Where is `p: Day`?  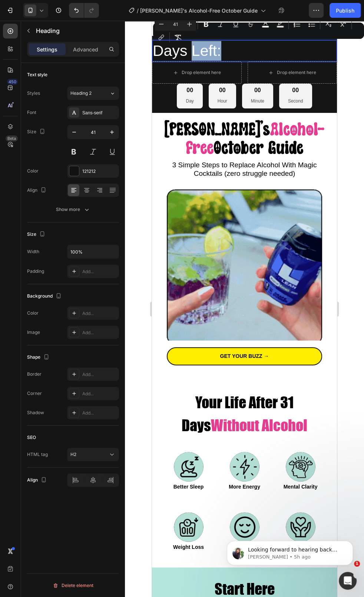
p: Day is located at coordinates (37, 81).